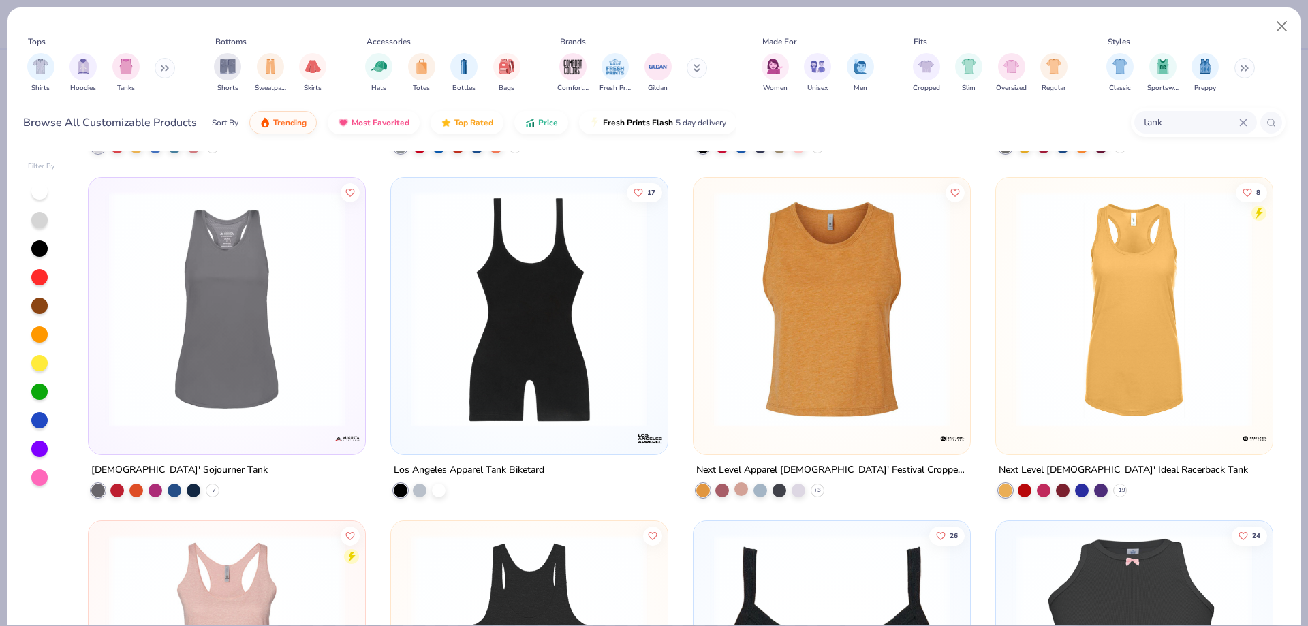 The height and width of the screenshot is (626, 1308). Describe the element at coordinates (1011, 73) in the screenshot. I see `div: filter for Oversized` at that location.